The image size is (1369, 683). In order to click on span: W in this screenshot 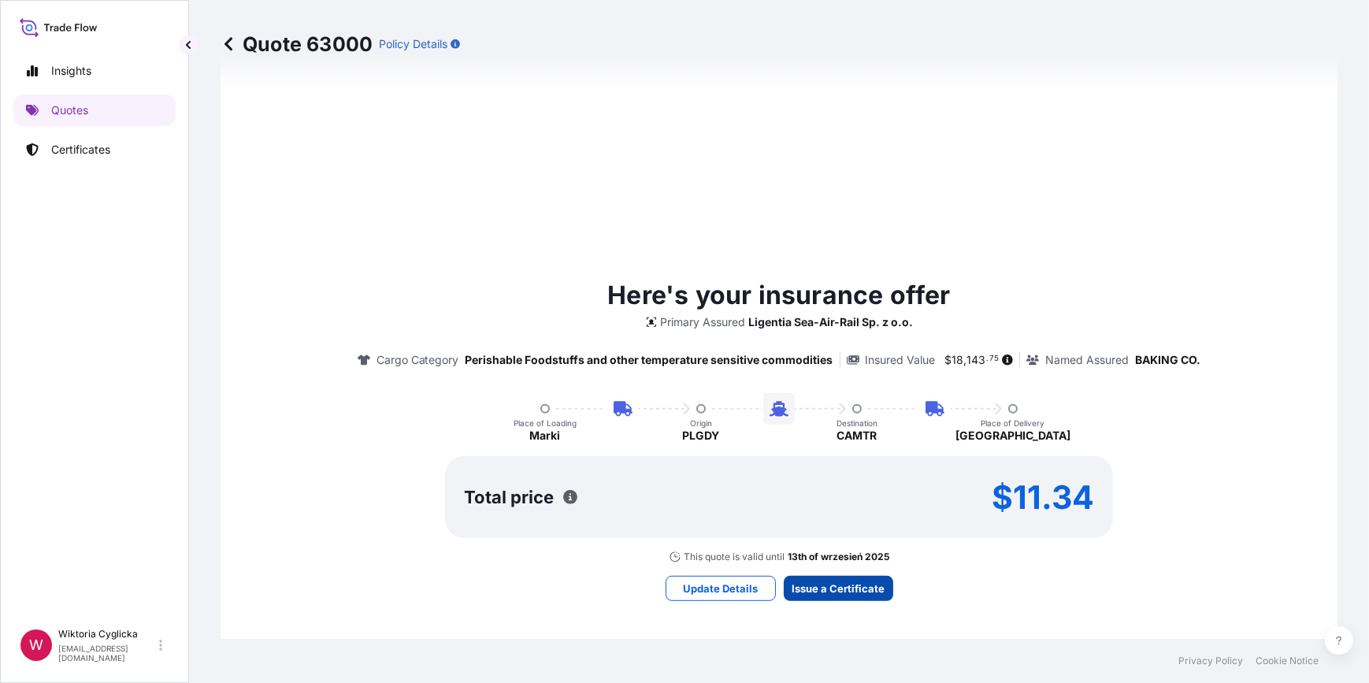, I will do `click(36, 645)`.